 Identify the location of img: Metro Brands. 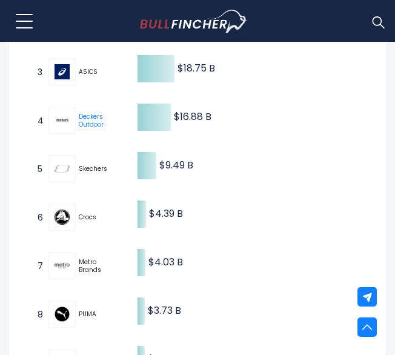
(62, 266).